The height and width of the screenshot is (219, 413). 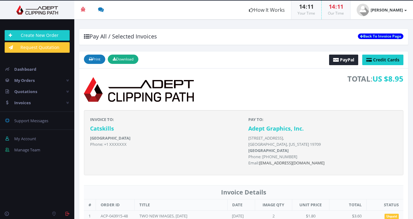 I want to click on strong: Catskills, so click(x=102, y=128).